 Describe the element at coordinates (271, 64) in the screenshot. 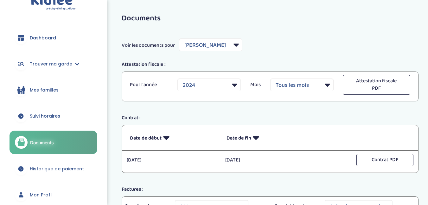

I see `div: Attestation fiscale :` at that location.